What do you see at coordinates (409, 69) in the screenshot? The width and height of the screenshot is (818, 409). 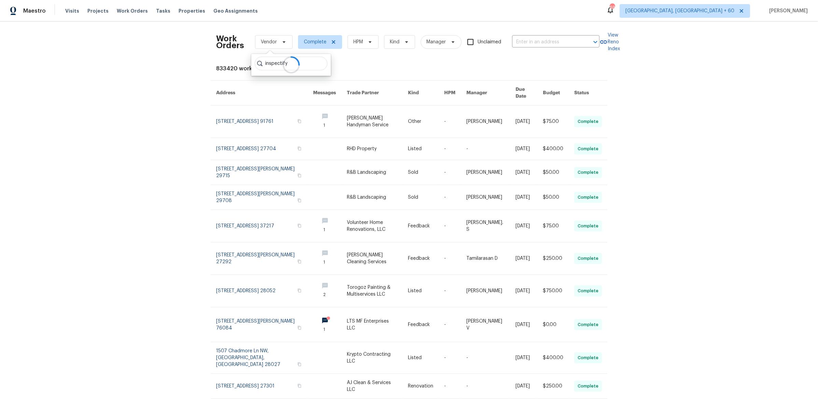 I see `div: 833420 work orders` at bounding box center [409, 69].